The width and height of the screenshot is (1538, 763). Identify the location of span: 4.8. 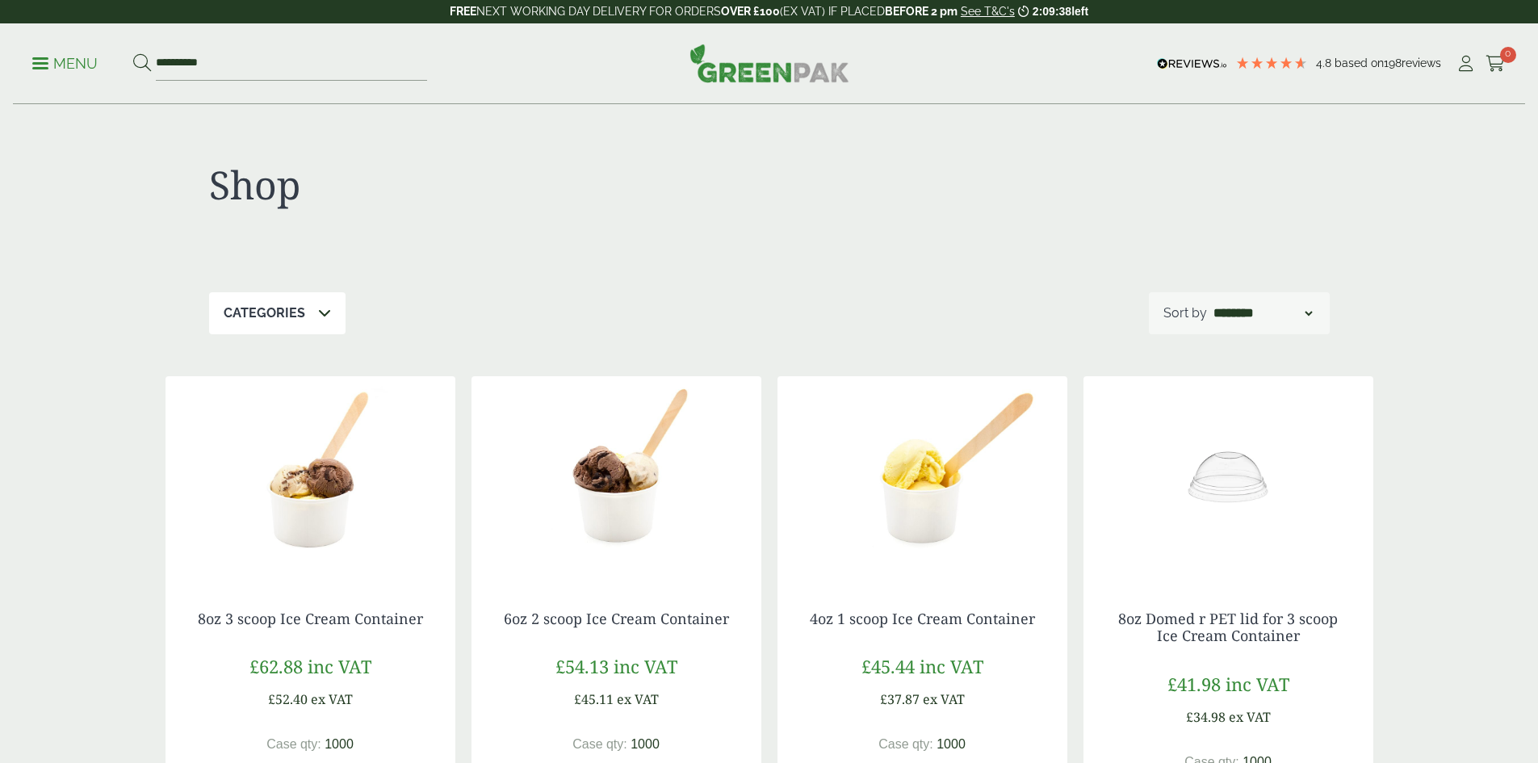
(1325, 63).